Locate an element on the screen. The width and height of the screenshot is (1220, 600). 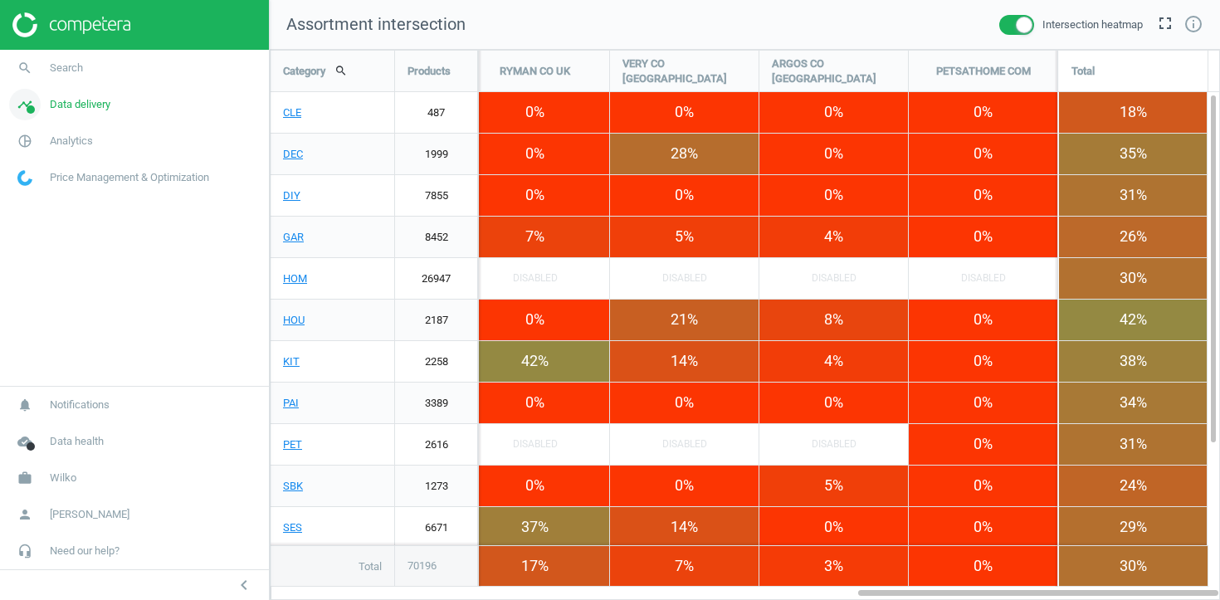
button: search is located at coordinates (341, 71).